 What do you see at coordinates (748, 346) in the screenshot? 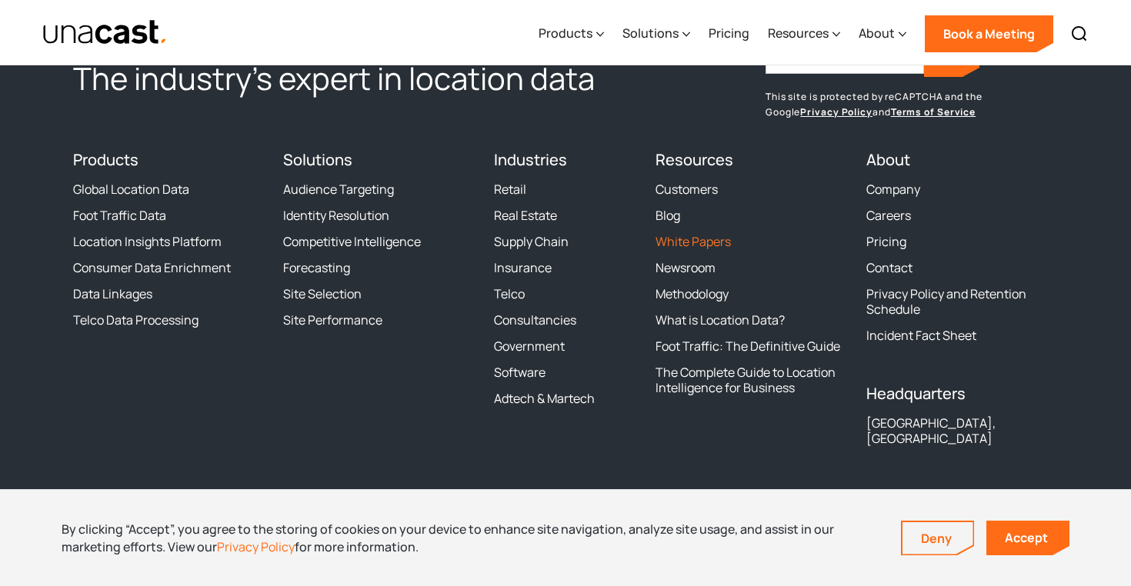
I see `a: Foot Traffic: The Definitive Guide` at bounding box center [748, 346].